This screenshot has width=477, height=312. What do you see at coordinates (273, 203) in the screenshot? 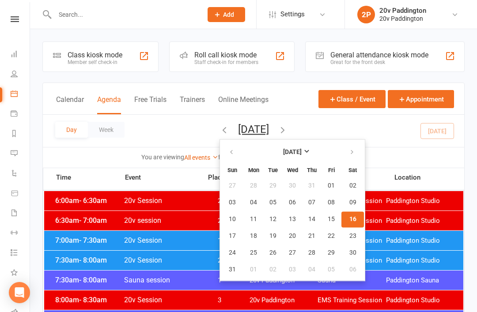
I see `button: 05` at bounding box center [273, 203].